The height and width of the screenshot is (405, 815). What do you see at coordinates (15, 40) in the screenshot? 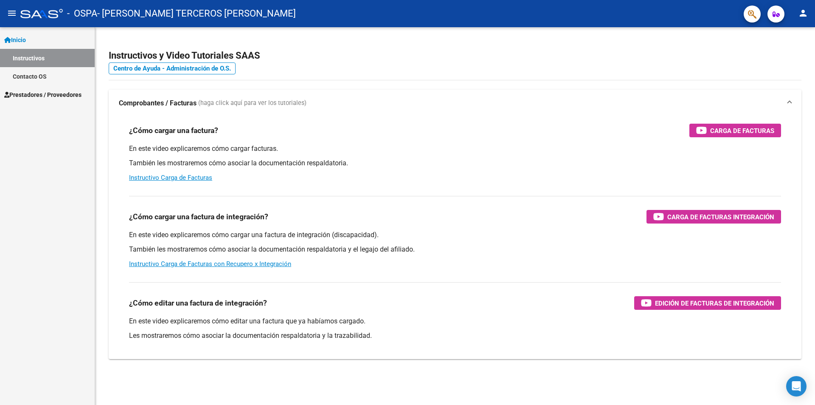
I see `span: Inicio` at bounding box center [15, 40].